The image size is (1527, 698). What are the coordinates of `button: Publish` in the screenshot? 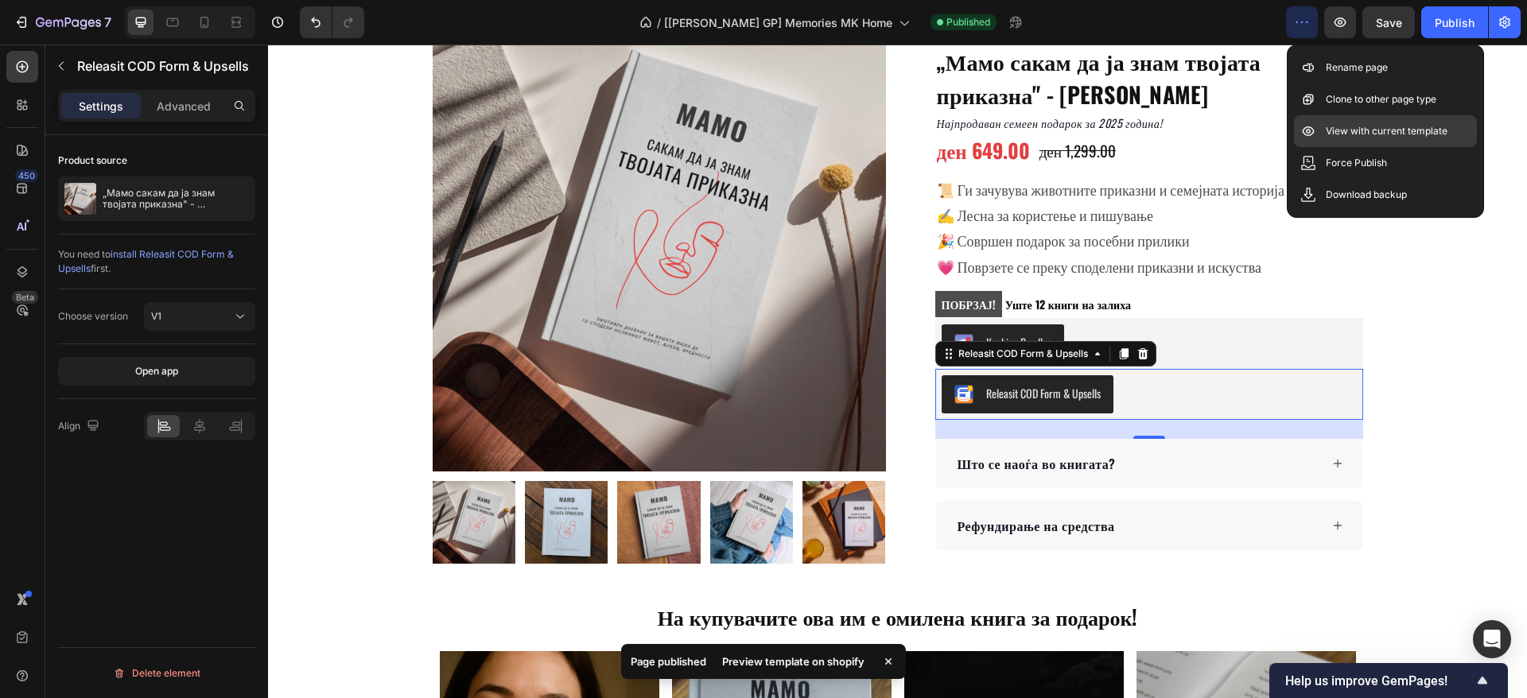 It's located at (1454, 22).